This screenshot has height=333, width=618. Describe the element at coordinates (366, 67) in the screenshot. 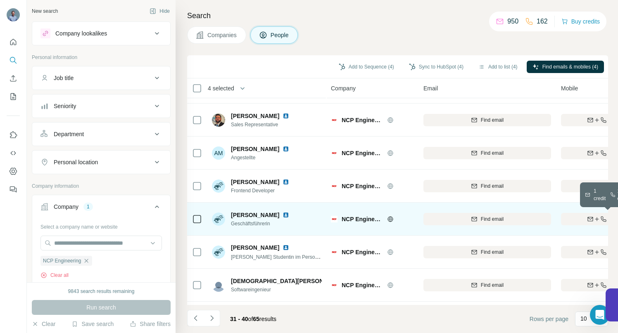

I see `button: Add to Sequence (4)` at that location.